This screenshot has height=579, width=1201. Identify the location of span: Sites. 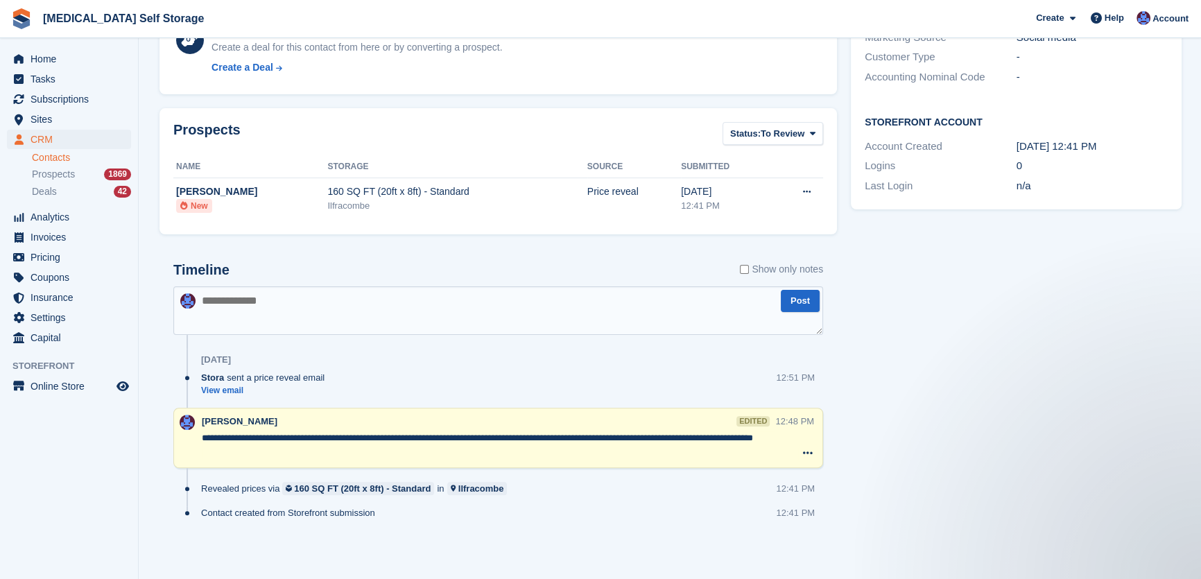
(72, 119).